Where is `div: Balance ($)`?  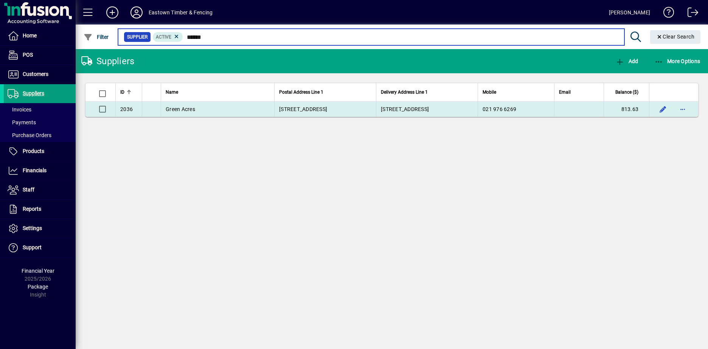 div: Balance ($) is located at coordinates (626, 92).